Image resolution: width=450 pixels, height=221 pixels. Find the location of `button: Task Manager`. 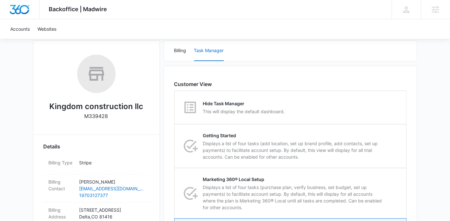

button: Task Manager is located at coordinates (209, 51).